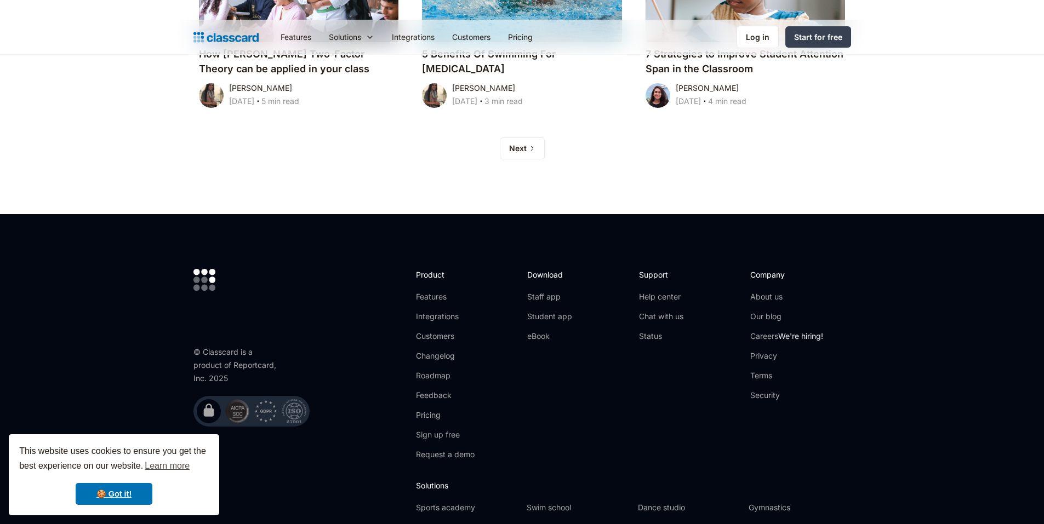 This screenshot has width=1044, height=524. What do you see at coordinates (786, 336) in the screenshot?
I see `a: CareersWe're hiring!` at bounding box center [786, 336].